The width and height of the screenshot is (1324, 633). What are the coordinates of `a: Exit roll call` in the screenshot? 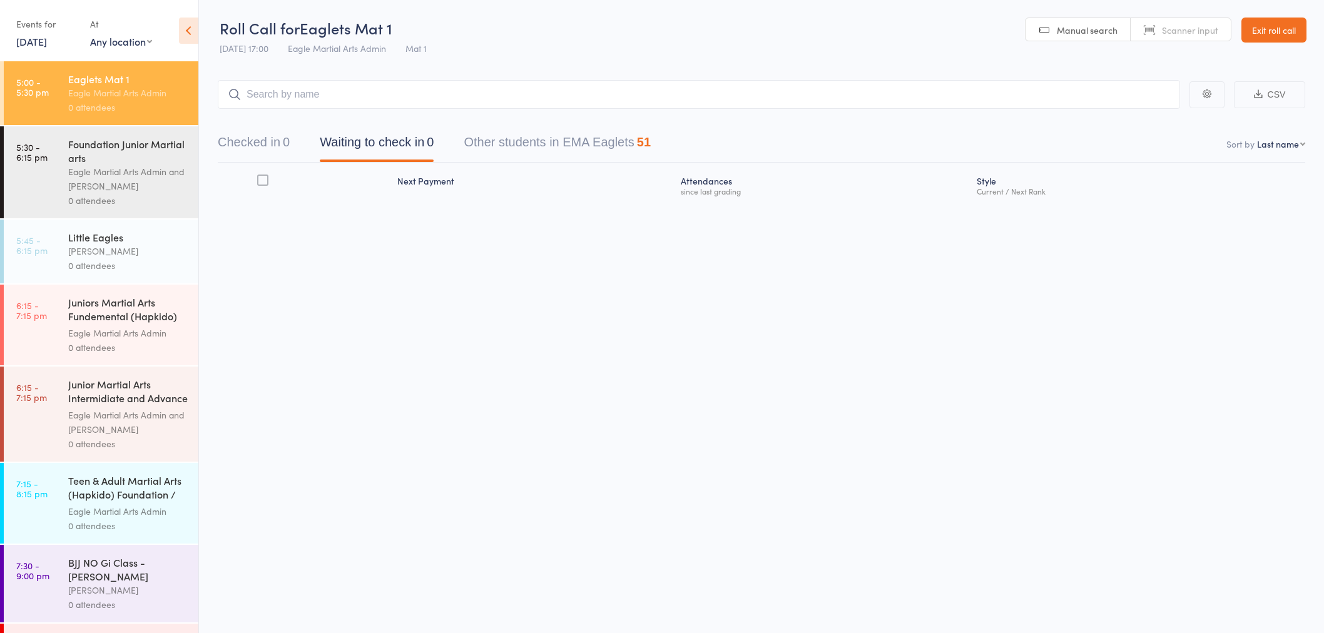 It's located at (1274, 30).